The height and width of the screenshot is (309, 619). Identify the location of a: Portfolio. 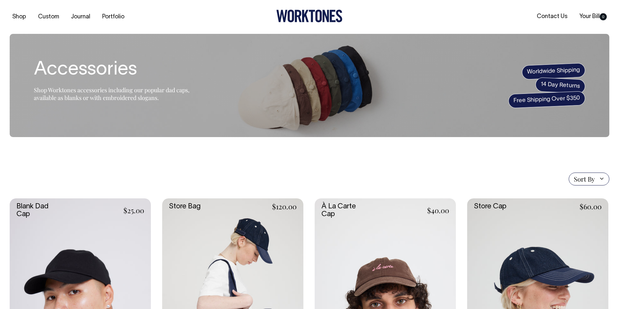
(113, 17).